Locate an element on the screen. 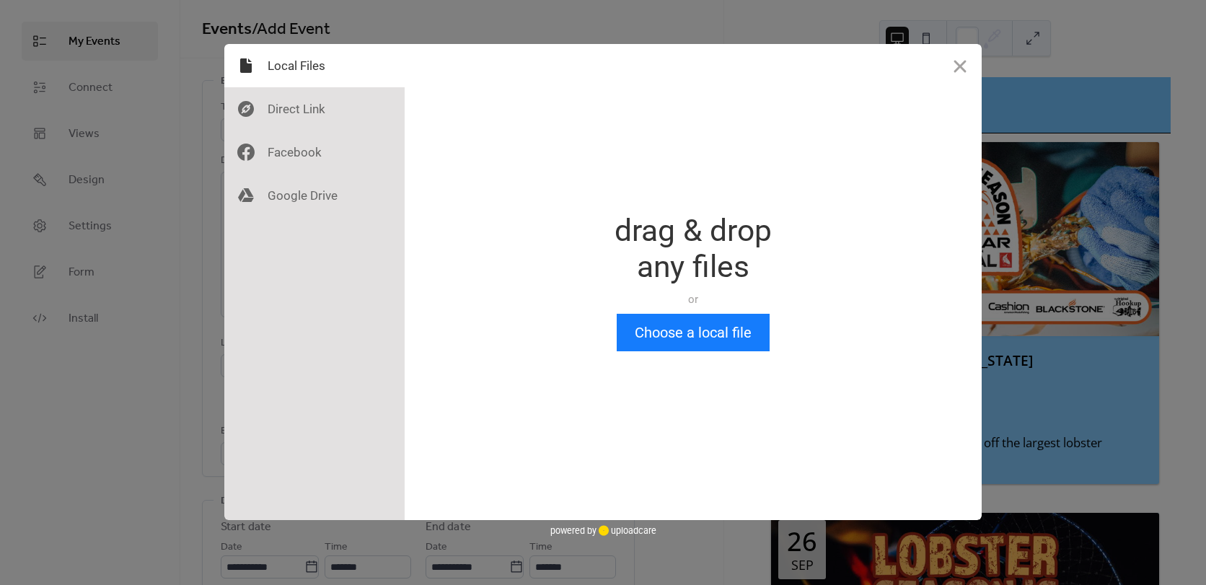 This screenshot has height=585, width=1206. div: or is located at coordinates (693, 299).